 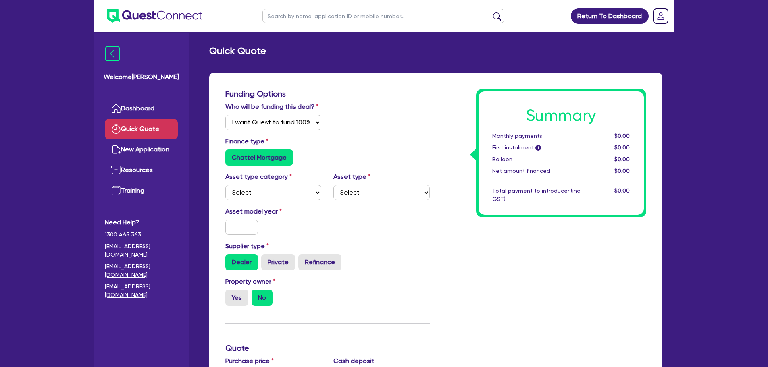 What do you see at coordinates (661, 16) in the screenshot?
I see `a: Dropdown toggle` at bounding box center [661, 16].